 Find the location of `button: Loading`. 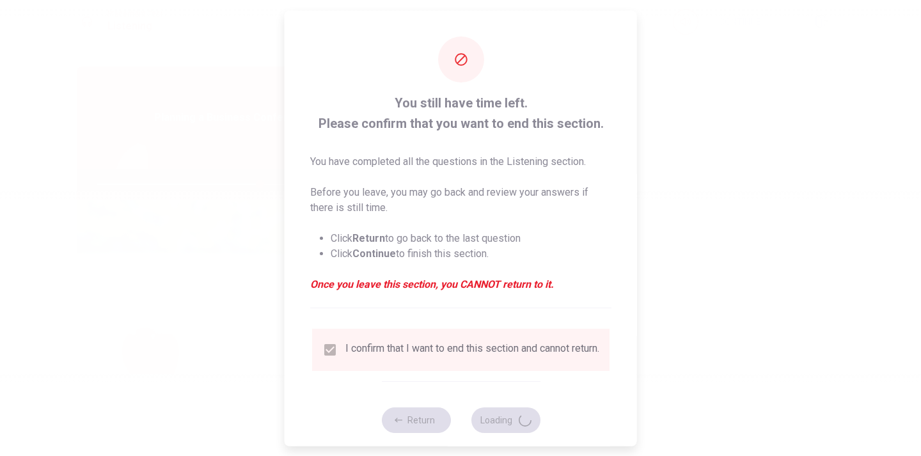

button: Loading is located at coordinates (505, 420).